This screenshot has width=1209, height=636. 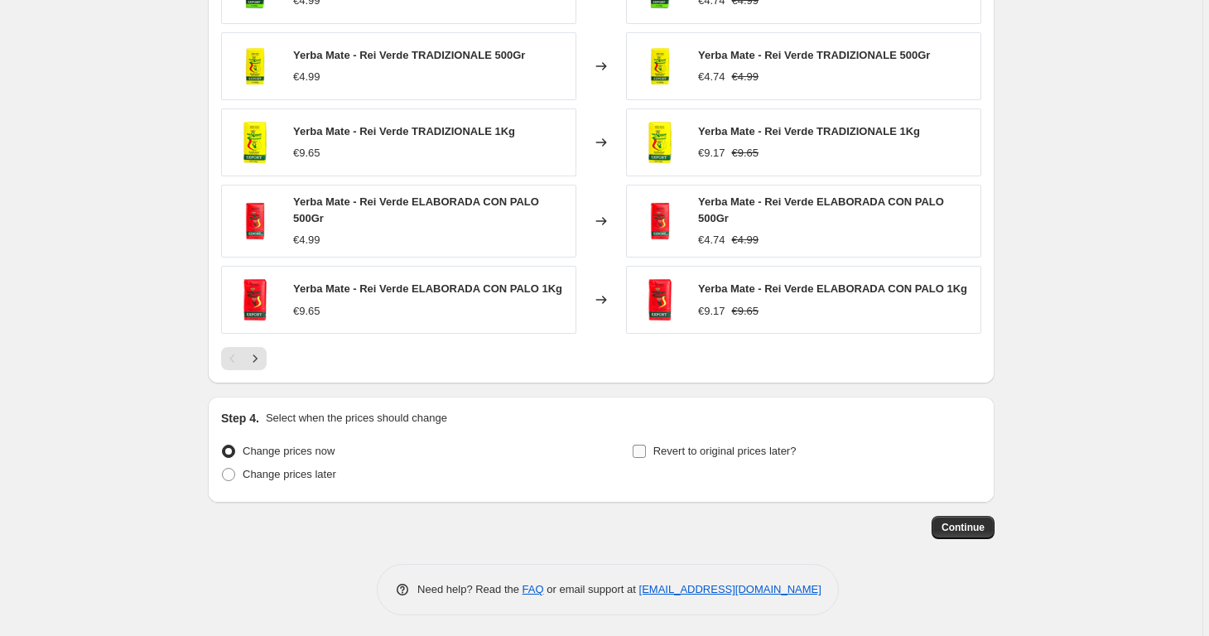 What do you see at coordinates (963, 527) in the screenshot?
I see `button: Continue` at bounding box center [963, 527].